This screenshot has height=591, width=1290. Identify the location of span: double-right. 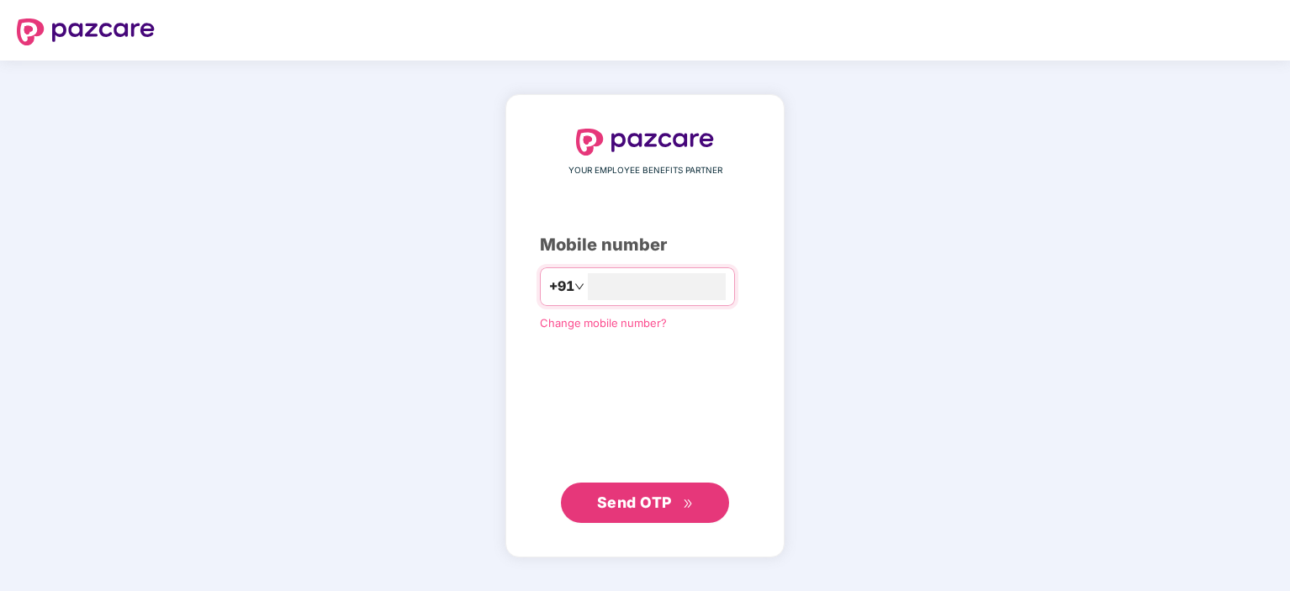
(688, 504).